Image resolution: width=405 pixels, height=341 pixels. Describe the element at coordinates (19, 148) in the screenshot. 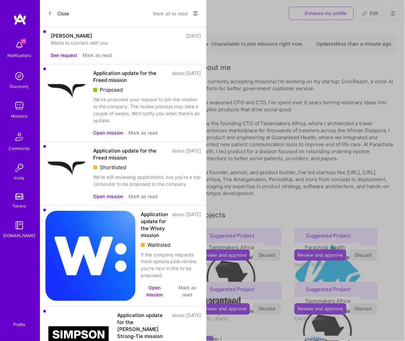

I see `div: Community` at that location.